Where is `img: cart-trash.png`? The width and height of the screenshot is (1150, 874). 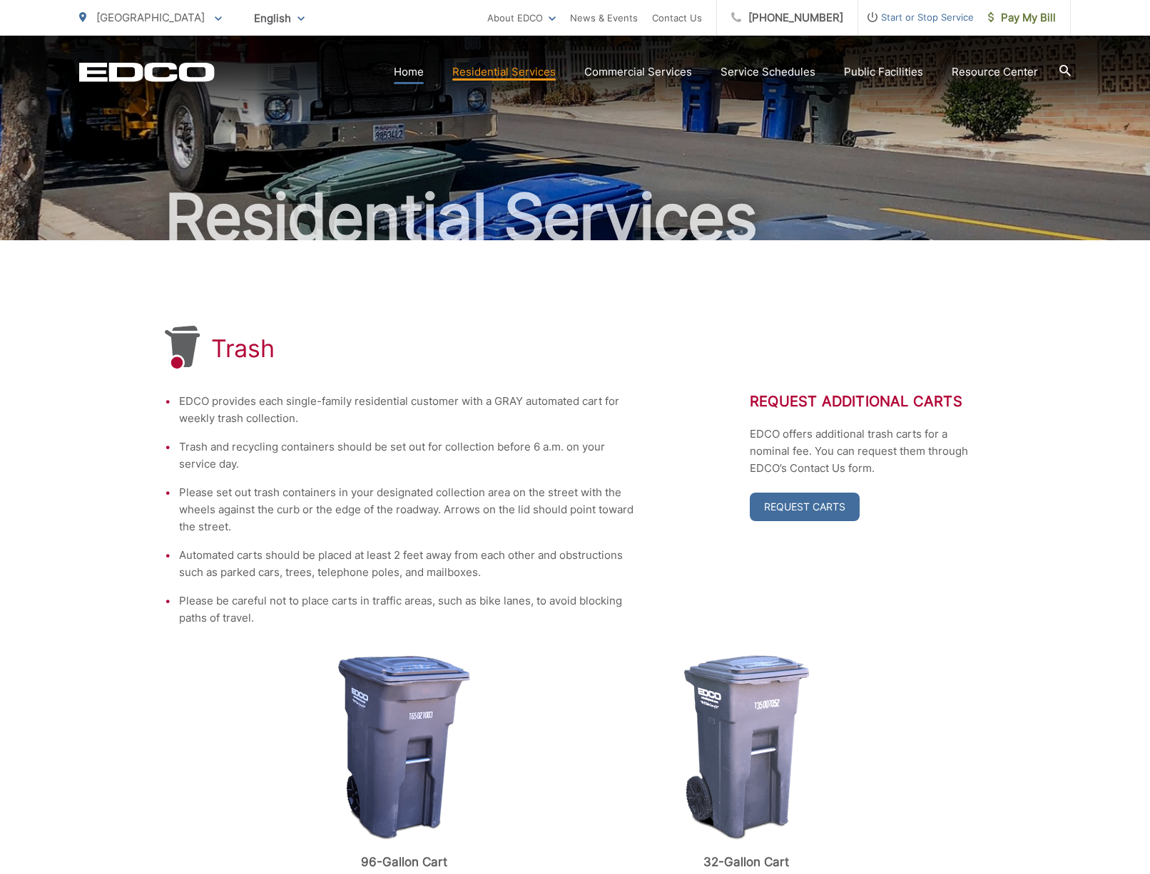 img: cart-trash.png is located at coordinates (404, 748).